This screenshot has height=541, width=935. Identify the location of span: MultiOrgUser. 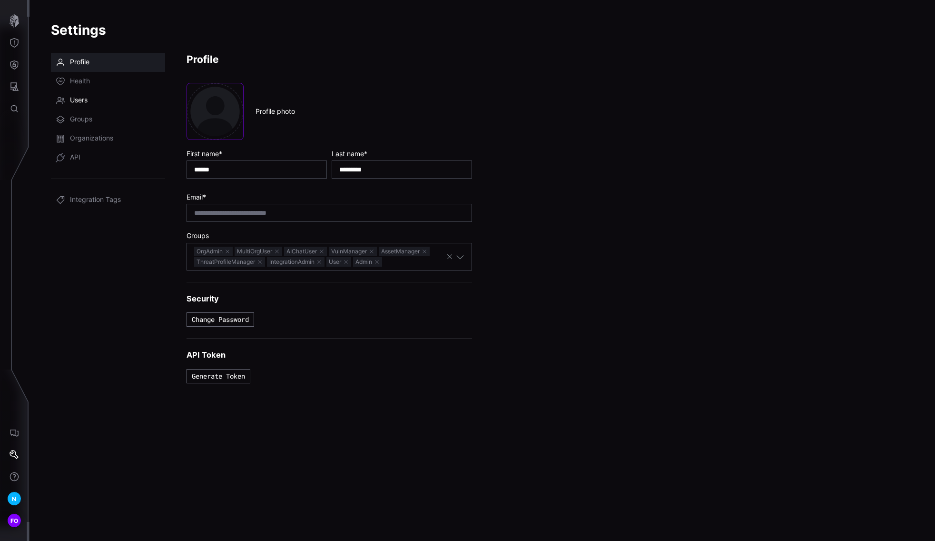
(258, 251).